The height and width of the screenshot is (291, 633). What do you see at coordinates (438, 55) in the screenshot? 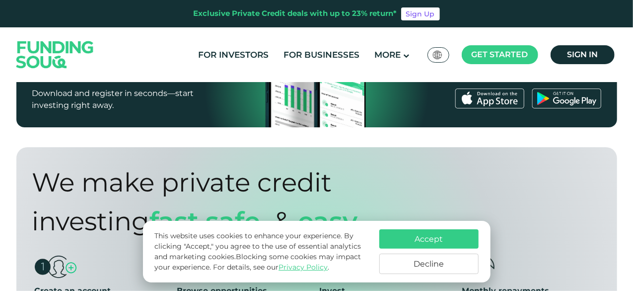
I see `img: SA Flag` at bounding box center [438, 55].